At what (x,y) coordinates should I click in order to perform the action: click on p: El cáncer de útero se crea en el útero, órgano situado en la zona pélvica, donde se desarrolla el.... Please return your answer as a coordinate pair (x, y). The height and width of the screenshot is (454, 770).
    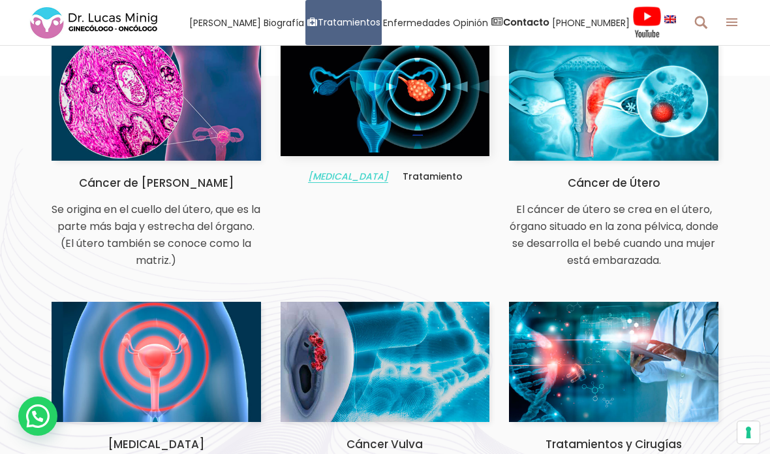
    Looking at the image, I should click on (614, 235).